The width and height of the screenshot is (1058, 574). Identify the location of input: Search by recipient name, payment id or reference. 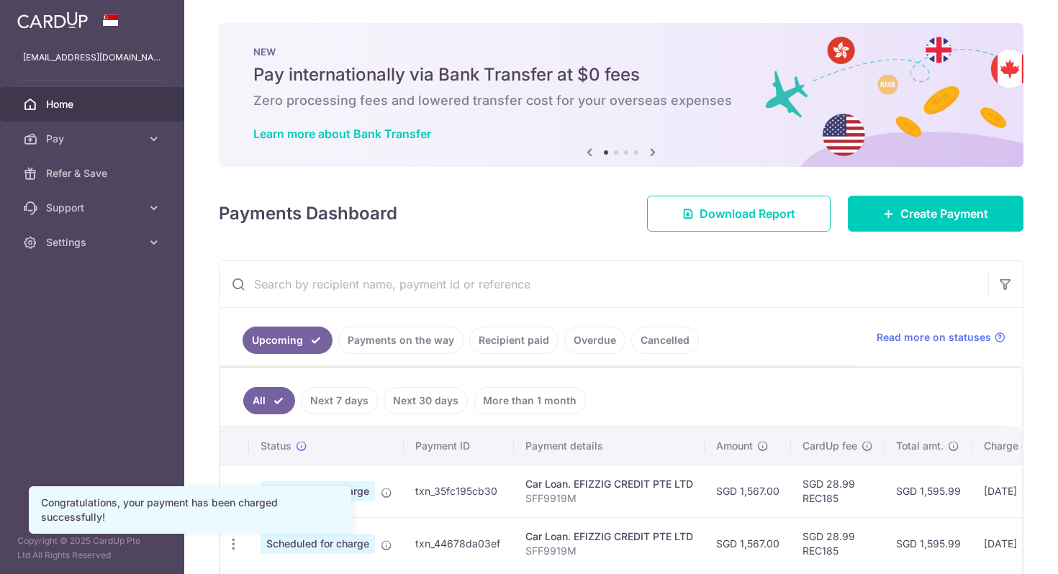
(604, 284).